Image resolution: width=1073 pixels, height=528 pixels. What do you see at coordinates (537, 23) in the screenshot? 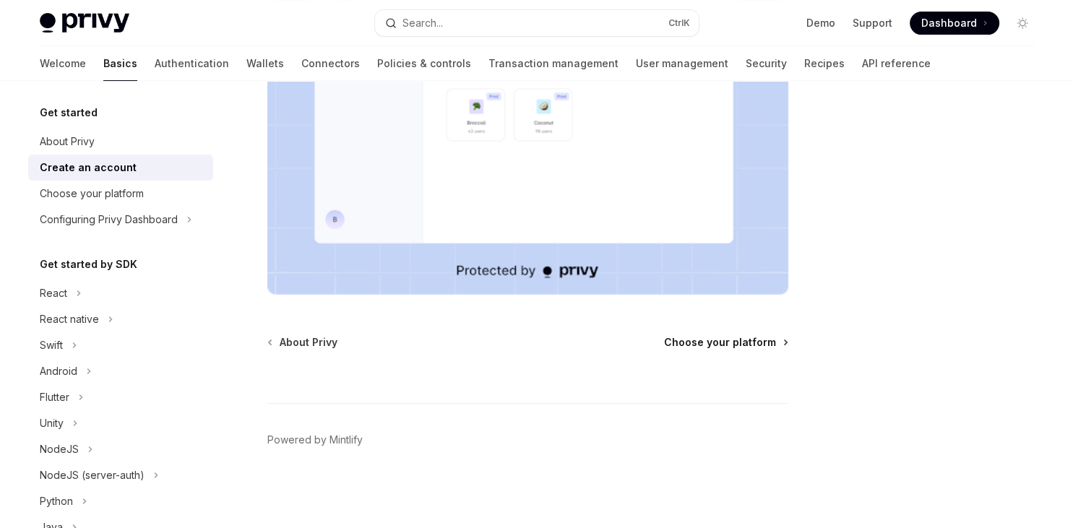
I see `button: Search...CtrlK` at bounding box center [537, 23].